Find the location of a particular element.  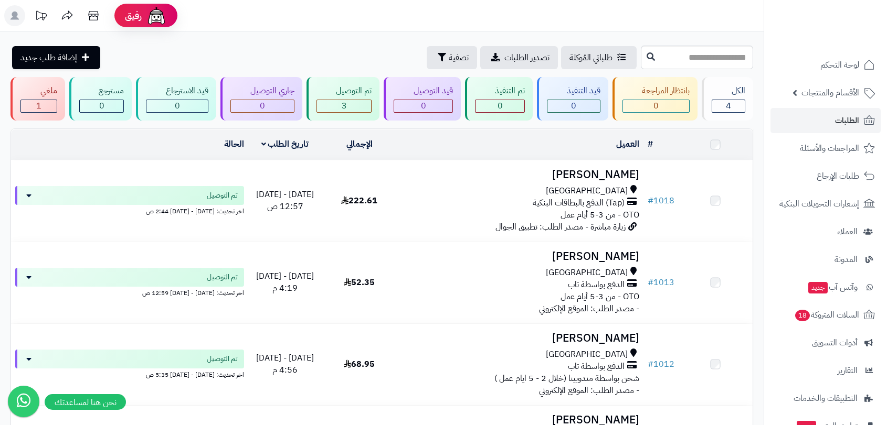

a: #1018 is located at coordinates (660, 201).